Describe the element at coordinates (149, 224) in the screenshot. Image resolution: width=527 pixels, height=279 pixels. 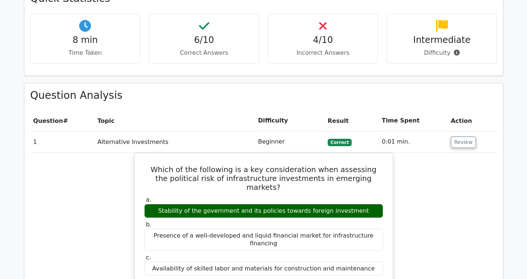
I see `span: b.` at that location.